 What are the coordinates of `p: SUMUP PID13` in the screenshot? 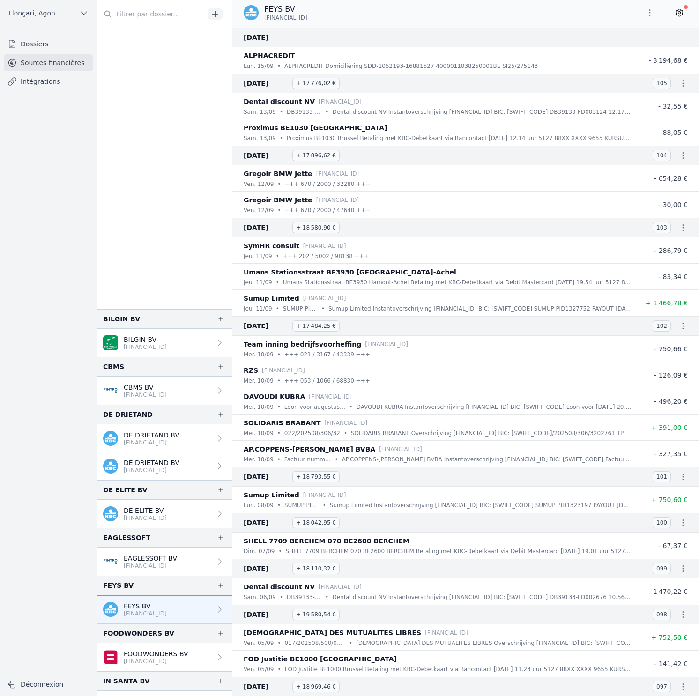 It's located at (302, 505).